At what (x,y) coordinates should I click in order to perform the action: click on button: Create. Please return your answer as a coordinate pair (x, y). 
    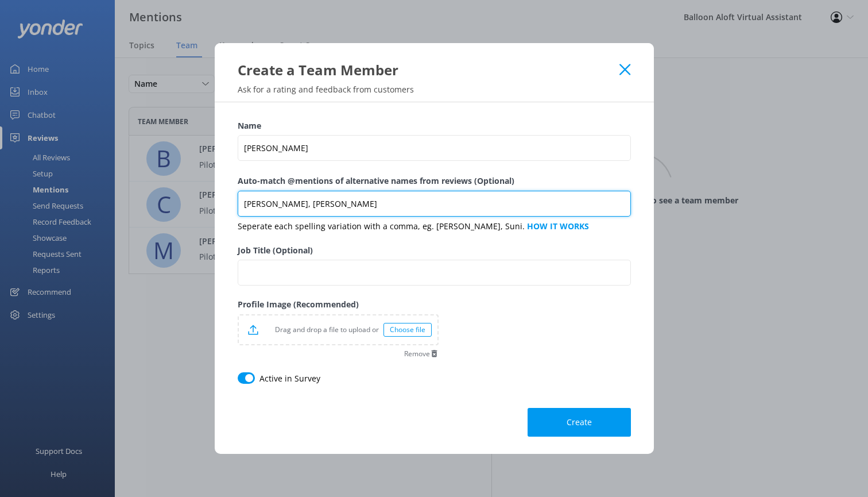
    Looking at the image, I should click on (579, 422).